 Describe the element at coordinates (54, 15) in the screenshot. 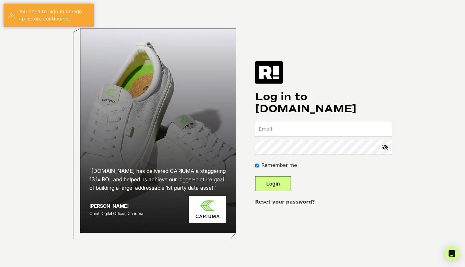

I see `div: You need to sign in or sign up before continuing.` at that location.